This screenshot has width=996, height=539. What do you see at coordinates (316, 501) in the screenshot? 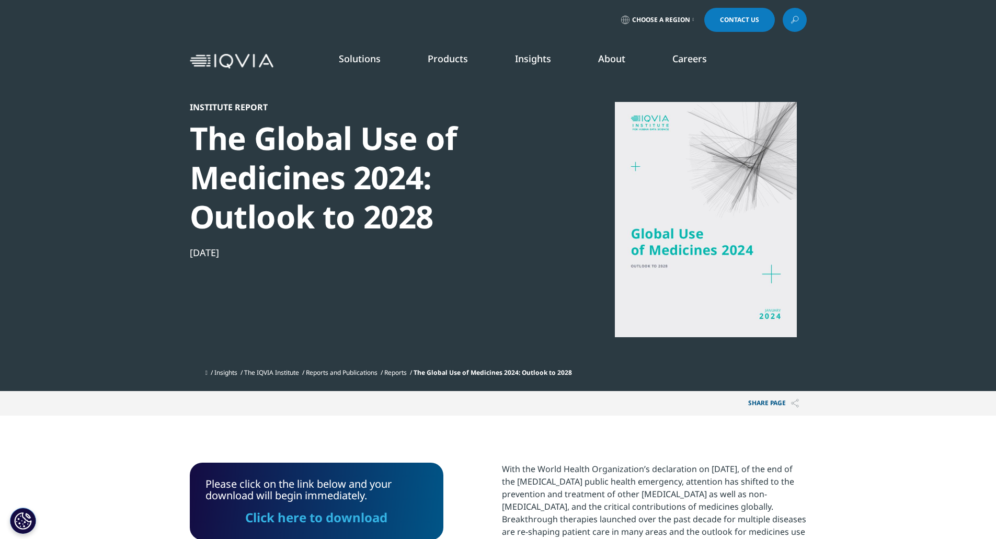
I see `div: Please click on the link below and your download will begin immediately.` at bounding box center [316, 501].